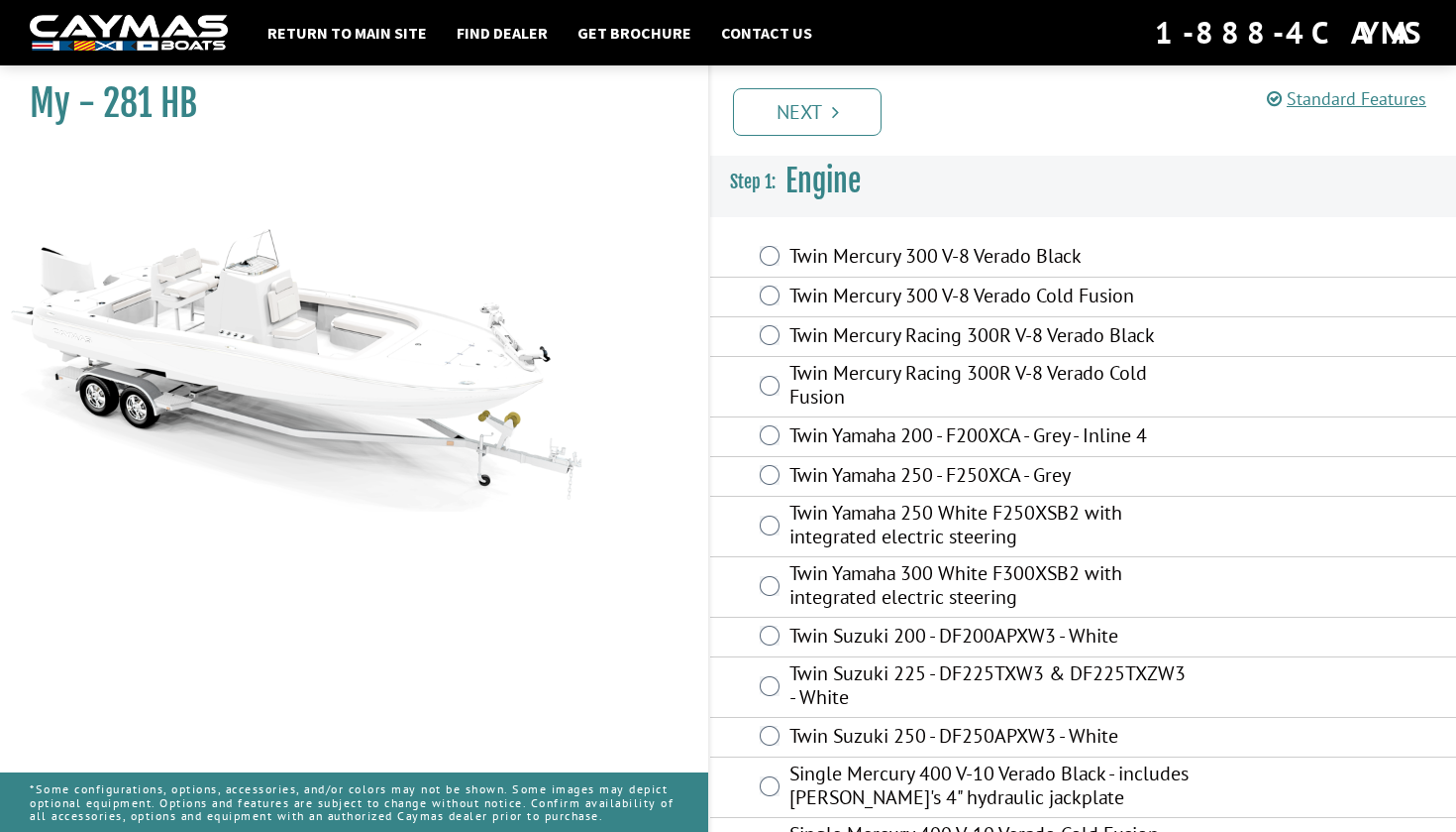 This screenshot has width=1456, height=832. I want to click on label: Twin Yamaha 250 - F250XCA - Grey, so click(990, 477).